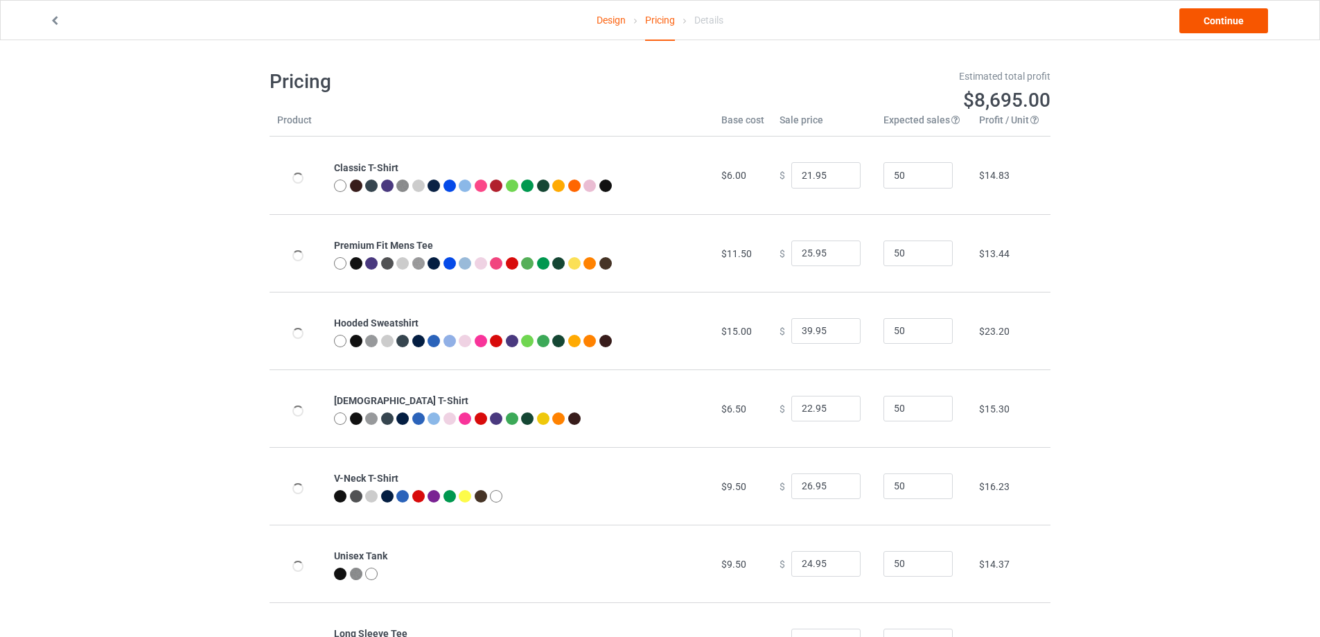  Describe the element at coordinates (366, 478) in the screenshot. I see `b: V-Neck T-Shirt` at that location.